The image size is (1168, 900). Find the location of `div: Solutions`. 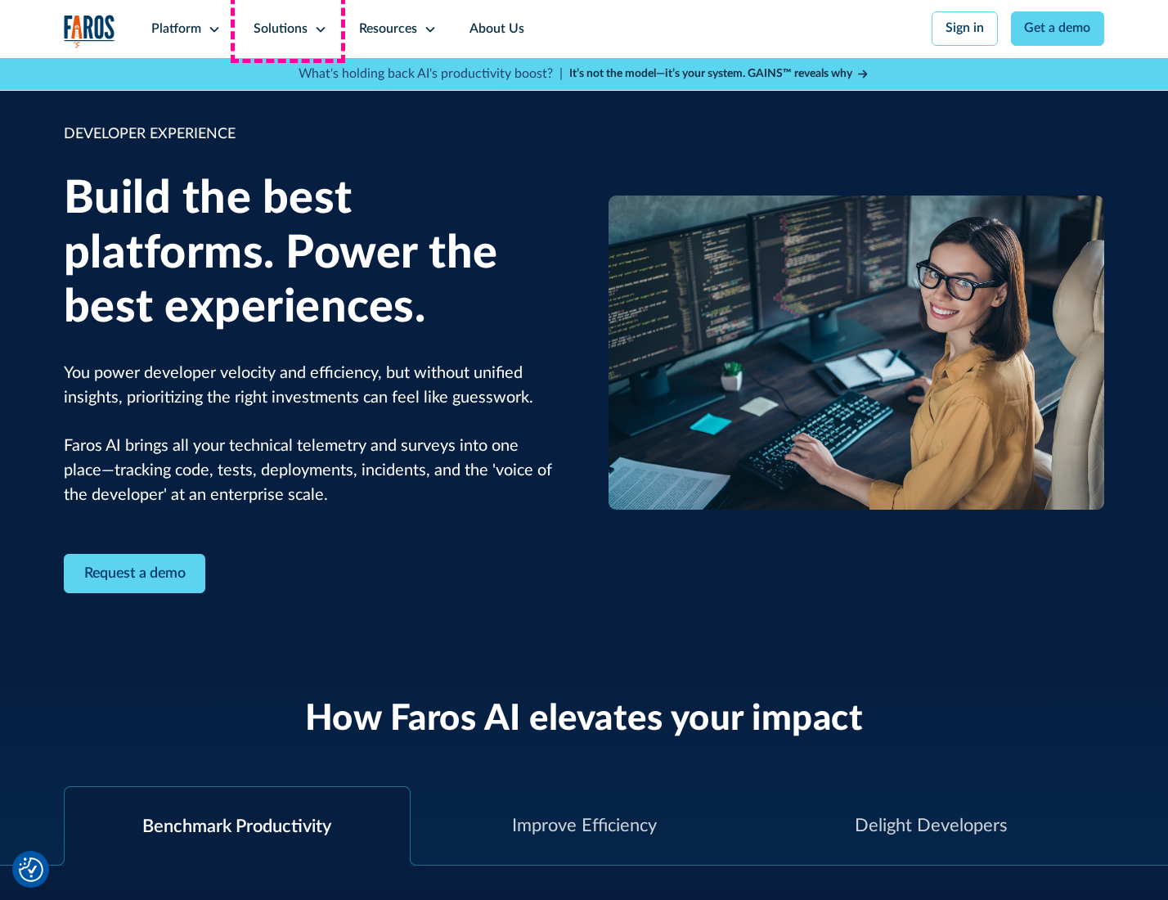

div: Solutions is located at coordinates (281, 29).